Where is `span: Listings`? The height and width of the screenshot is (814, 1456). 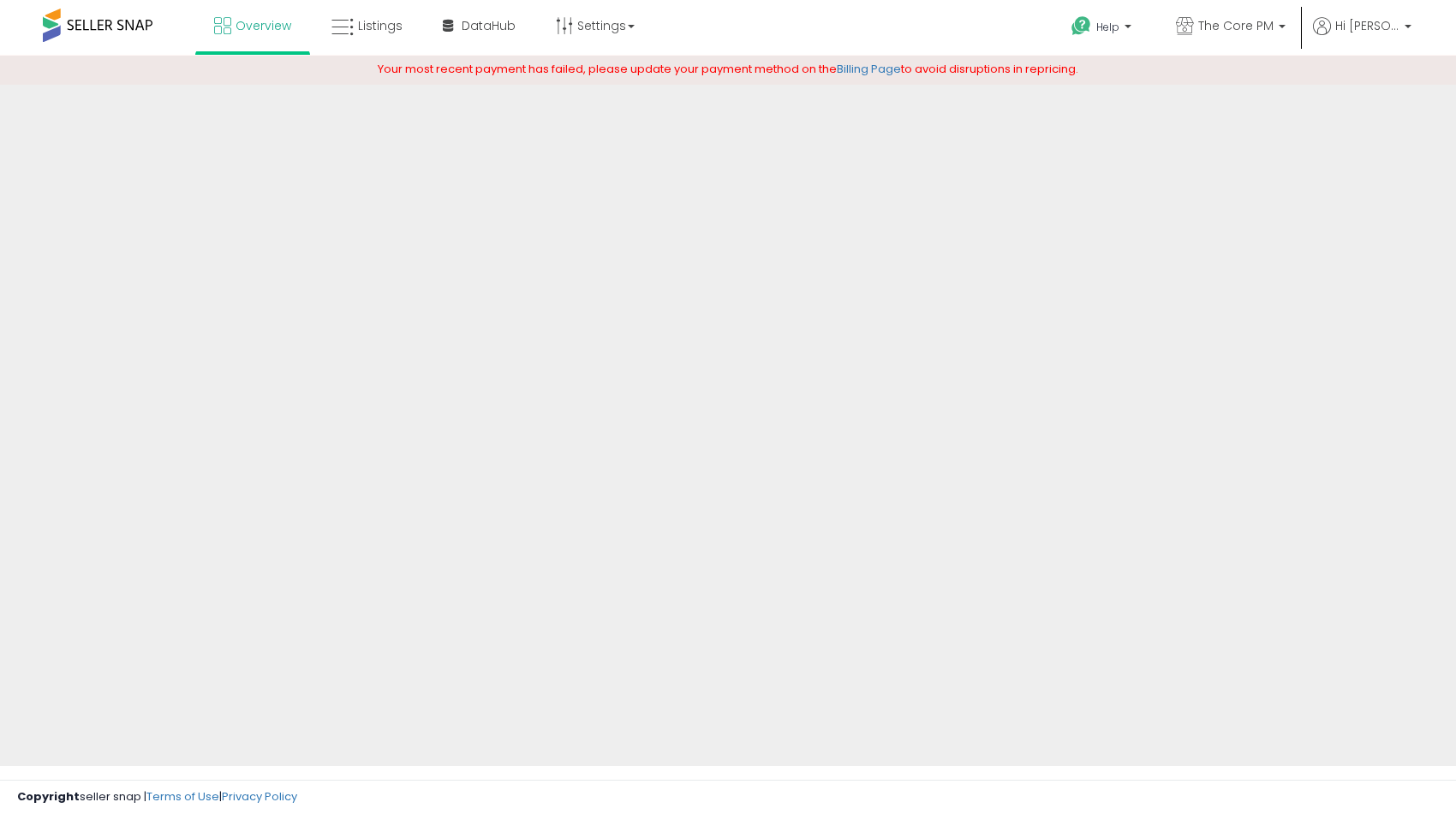
span: Listings is located at coordinates (380, 25).